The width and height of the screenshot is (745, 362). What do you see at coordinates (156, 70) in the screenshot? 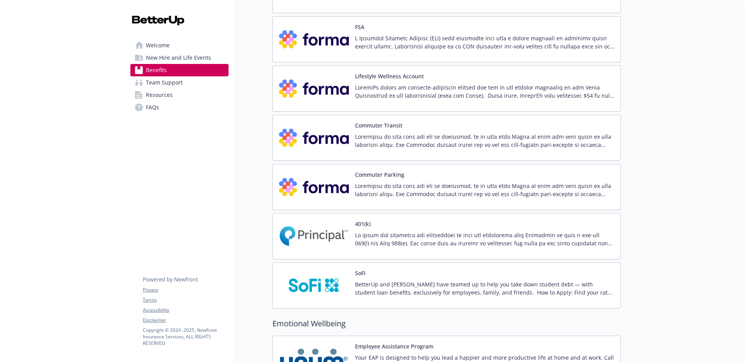
I see `span: Benefits` at bounding box center [156, 70].